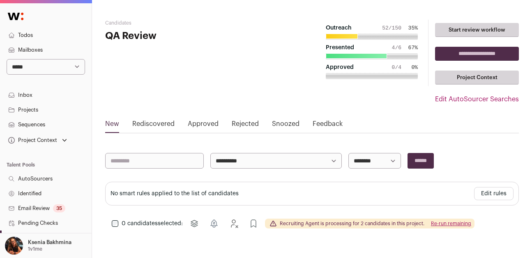 Image resolution: width=532 pixels, height=258 pixels. Describe the element at coordinates (451, 224) in the screenshot. I see `button: Re-run remaining` at that location.